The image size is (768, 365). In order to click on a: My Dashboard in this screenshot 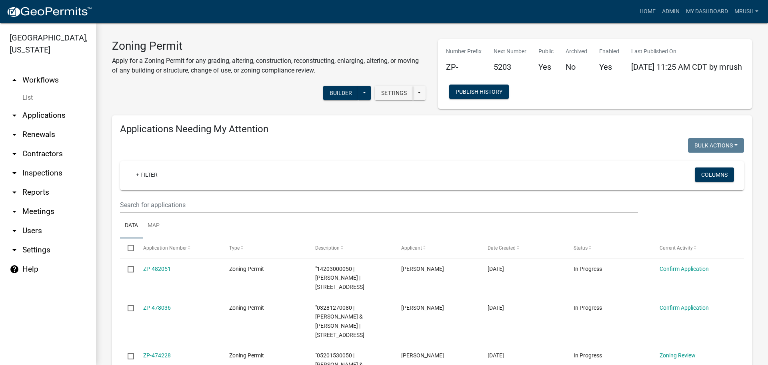, I will do `click(707, 12)`.